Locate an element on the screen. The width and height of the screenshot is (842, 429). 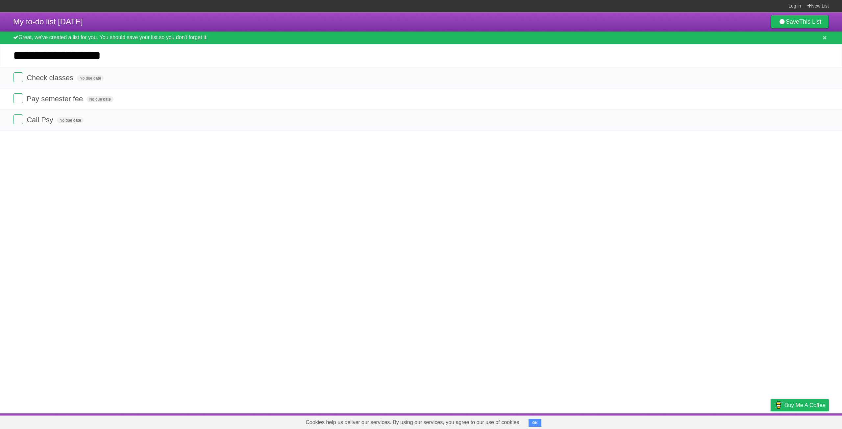
a: SaveThis List is located at coordinates (800, 22).